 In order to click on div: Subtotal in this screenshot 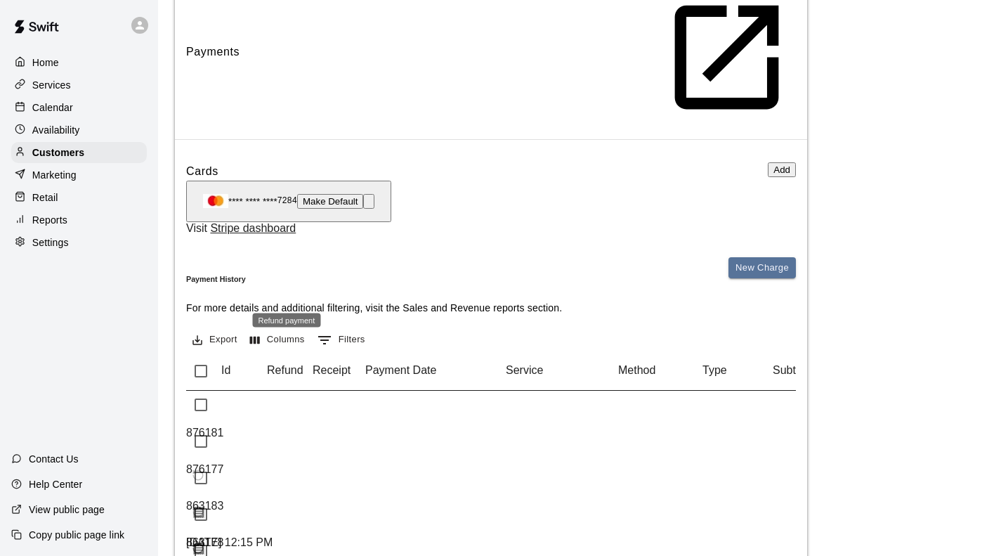, I will do `click(808, 370)`.